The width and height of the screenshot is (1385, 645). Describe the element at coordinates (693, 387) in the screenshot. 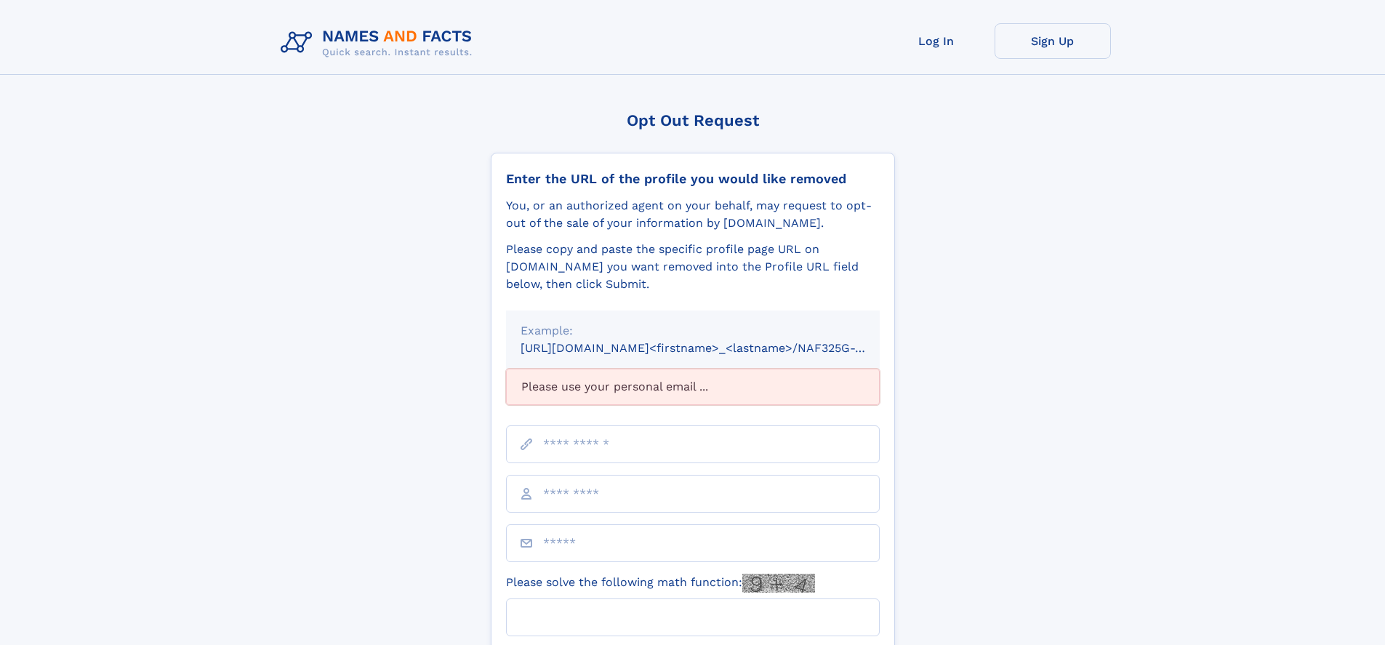

I see `div: Please use your personal email ...` at that location.